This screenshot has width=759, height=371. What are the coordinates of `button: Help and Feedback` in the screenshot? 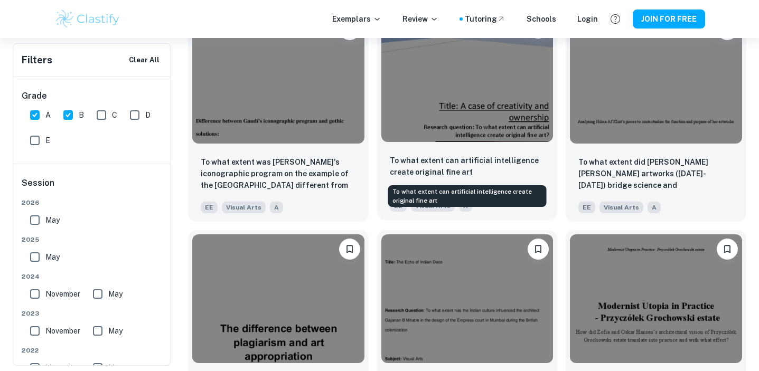 It's located at (615, 19).